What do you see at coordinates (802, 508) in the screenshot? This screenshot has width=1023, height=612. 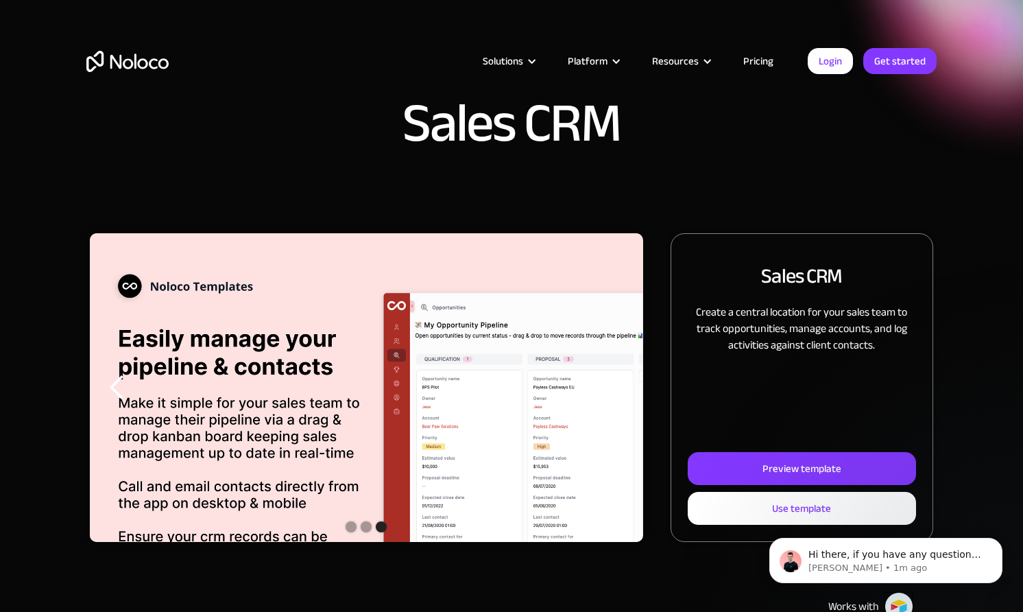 I see `a: Use template` at bounding box center [802, 508].